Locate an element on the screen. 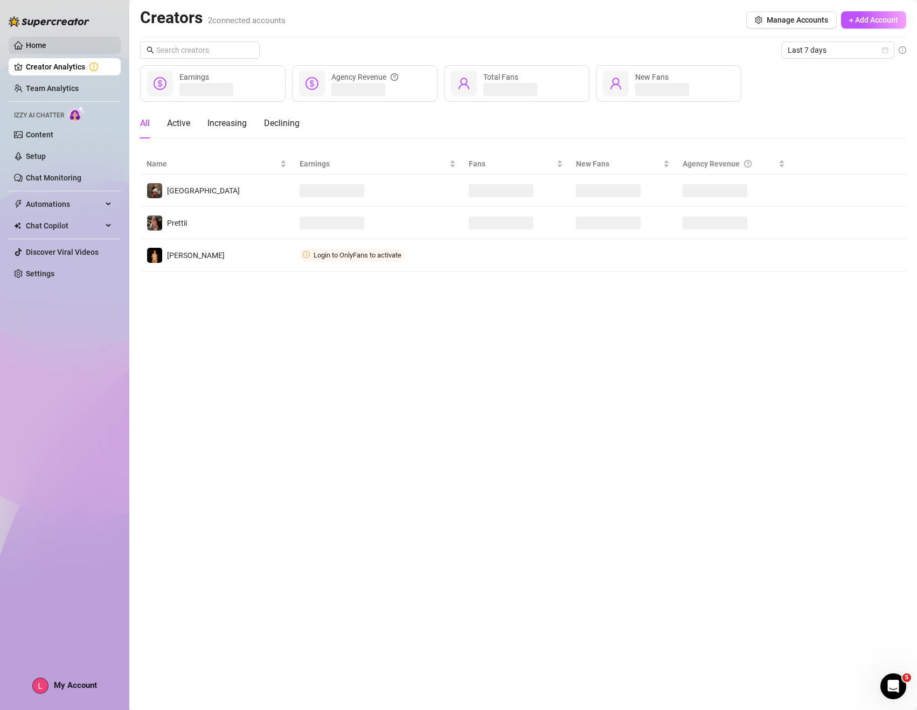 The height and width of the screenshot is (710, 917). div: All is located at coordinates (145, 123).